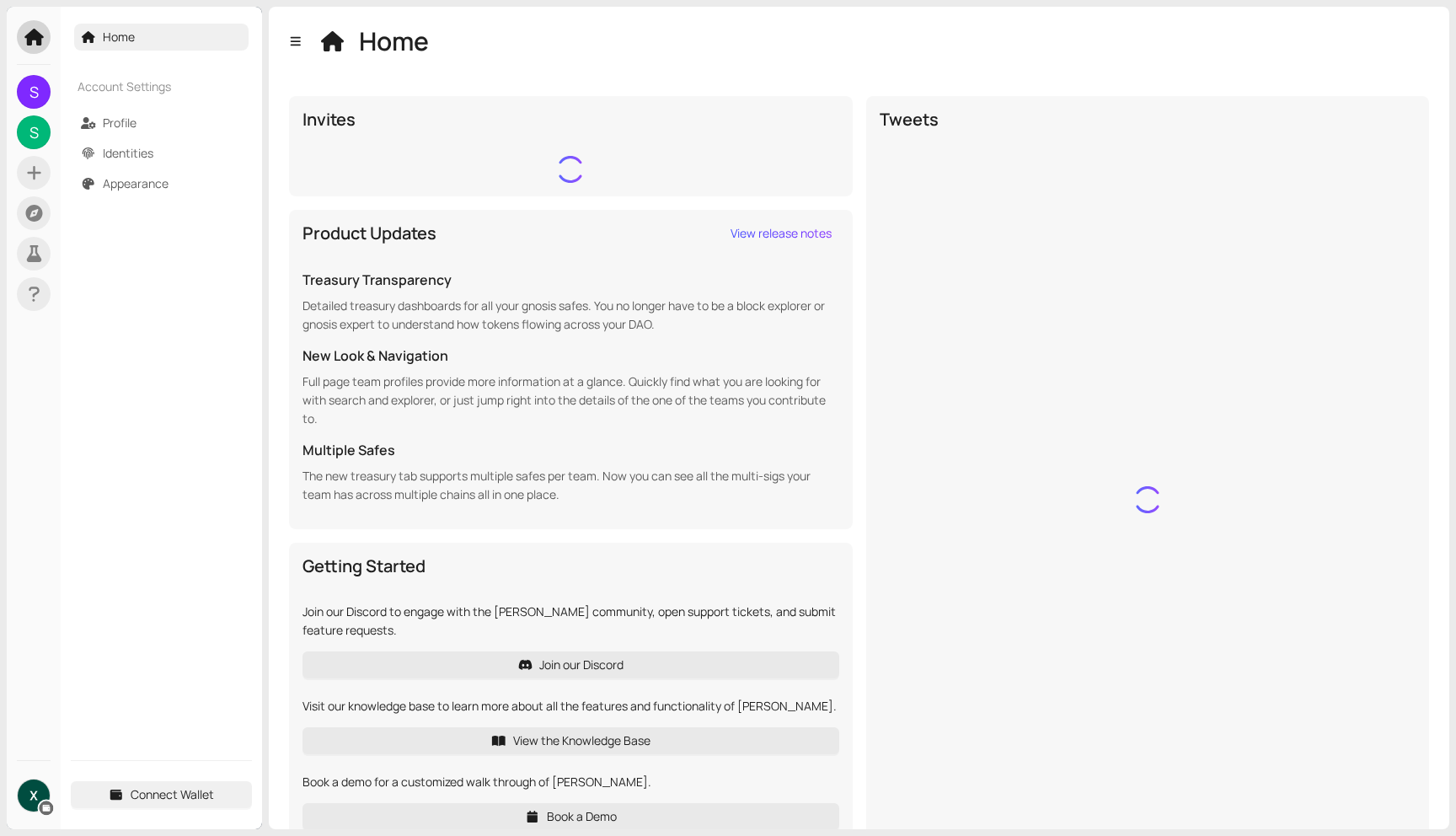 This screenshot has width=1456, height=836. Describe the element at coordinates (395, 41) in the screenshot. I see `div: Home` at that location.